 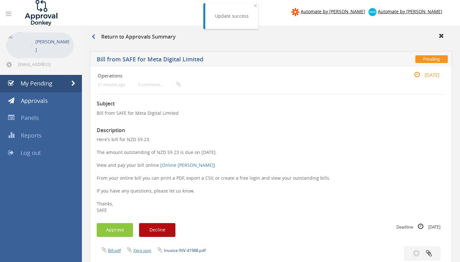 What do you see at coordinates (219, 60) in the screenshot?
I see `h5: Bill from SAFE for Meta Digital Limited` at bounding box center [219, 60].